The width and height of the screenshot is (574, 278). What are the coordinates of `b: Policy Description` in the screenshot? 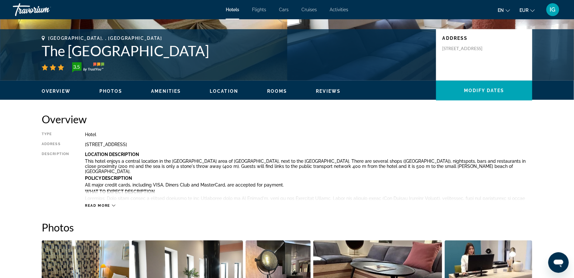 It's located at (108, 178).